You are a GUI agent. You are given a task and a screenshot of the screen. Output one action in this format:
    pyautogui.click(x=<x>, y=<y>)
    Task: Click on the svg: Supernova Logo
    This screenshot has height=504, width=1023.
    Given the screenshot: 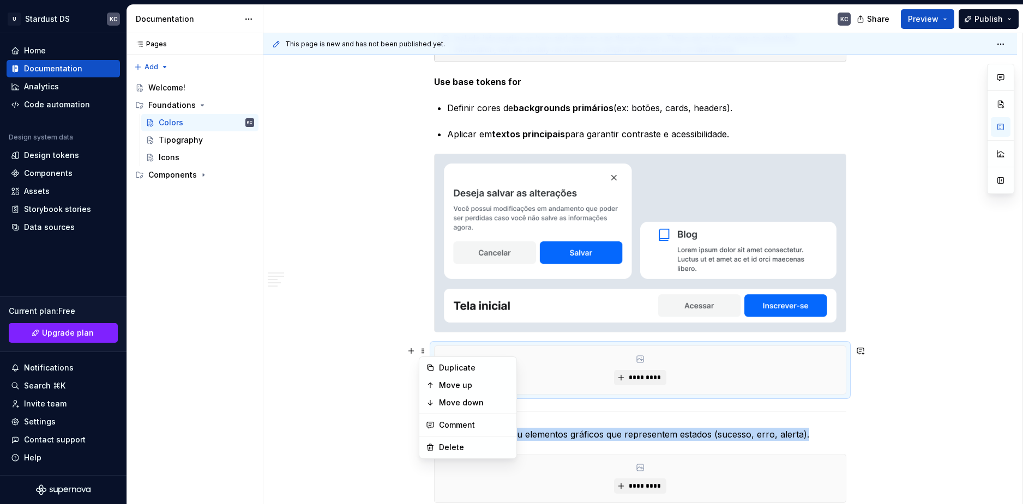 What is the action you would take?
    pyautogui.click(x=63, y=490)
    